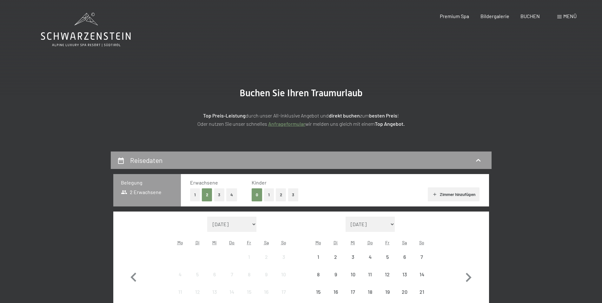 This screenshot has height=303, width=602. I want to click on div: Fri Aug 01 2025, so click(249, 257).